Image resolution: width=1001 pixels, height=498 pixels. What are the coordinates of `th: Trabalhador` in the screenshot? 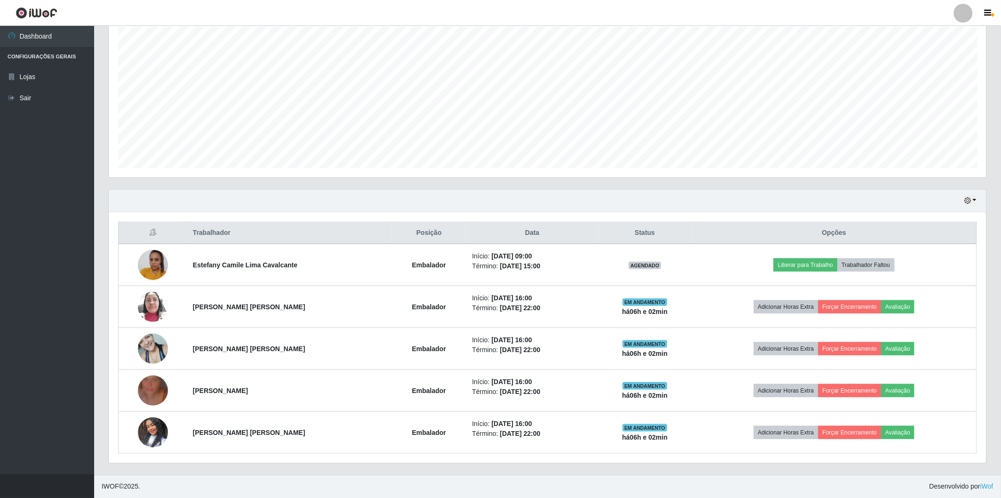 It's located at (289, 233).